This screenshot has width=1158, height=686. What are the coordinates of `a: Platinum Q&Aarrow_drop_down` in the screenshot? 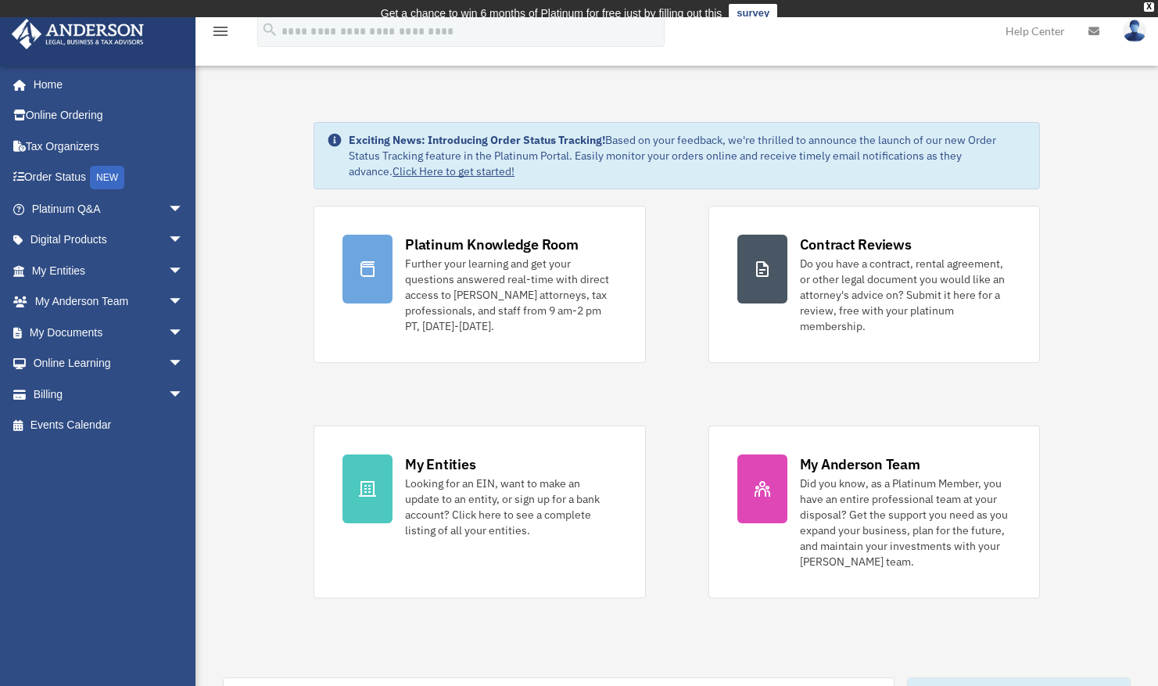 It's located at (109, 209).